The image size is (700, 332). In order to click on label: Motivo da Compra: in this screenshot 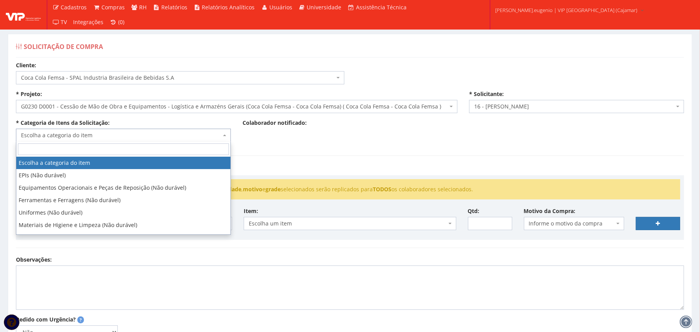, I will do `click(550, 211)`.